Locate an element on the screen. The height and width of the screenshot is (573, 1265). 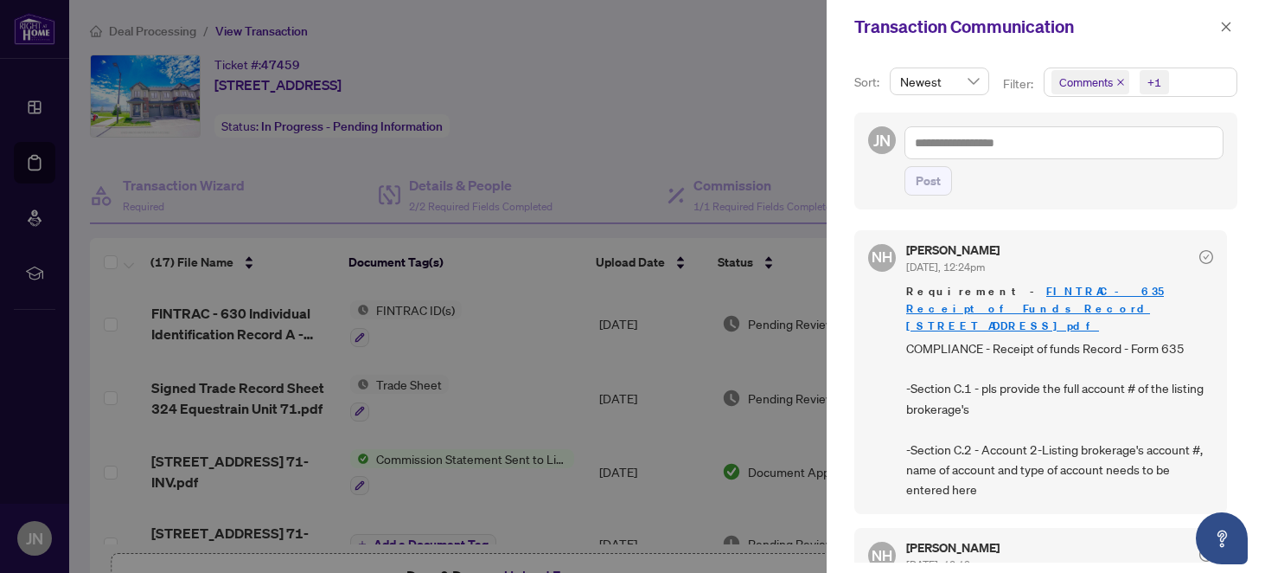
button: Post is located at coordinates (928, 181).